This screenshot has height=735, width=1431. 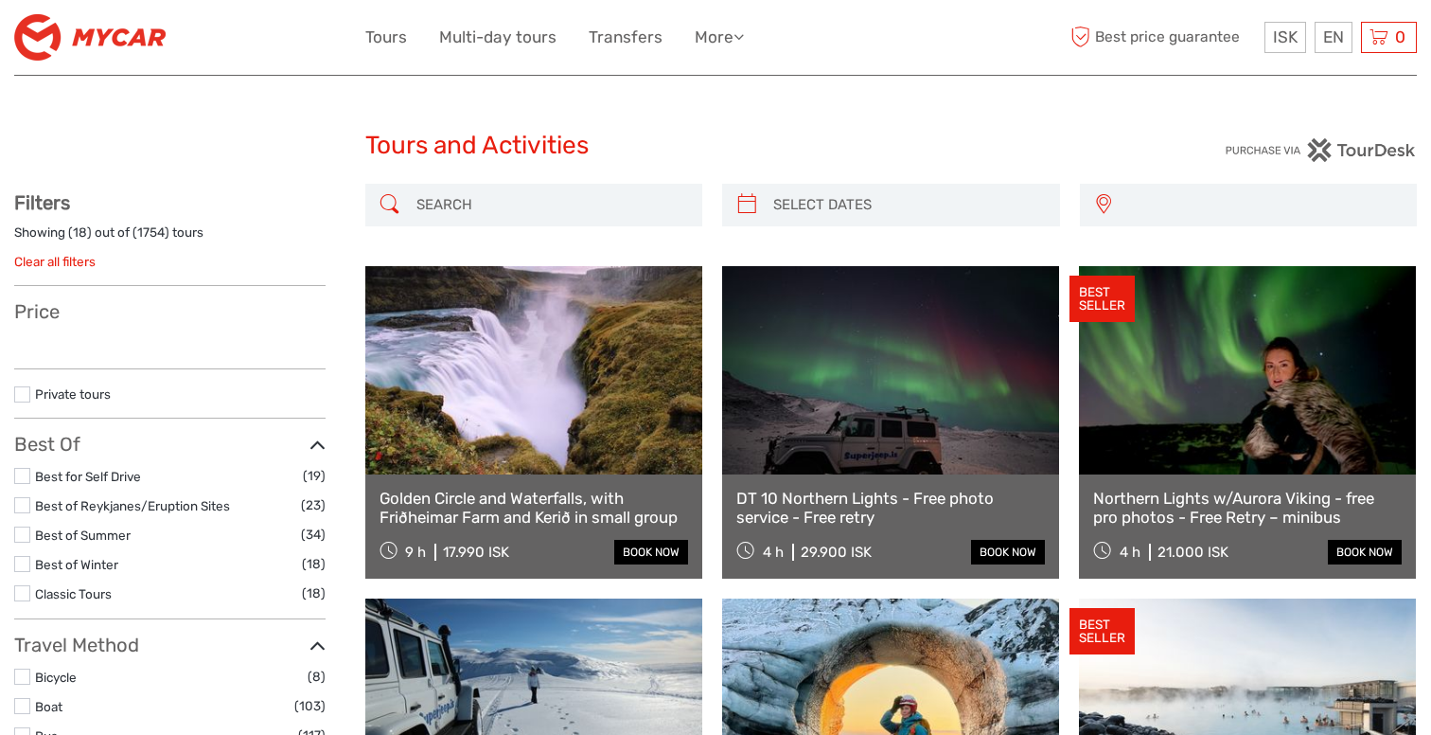 What do you see at coordinates (169, 311) in the screenshot?
I see `h3: Price` at bounding box center [169, 311].